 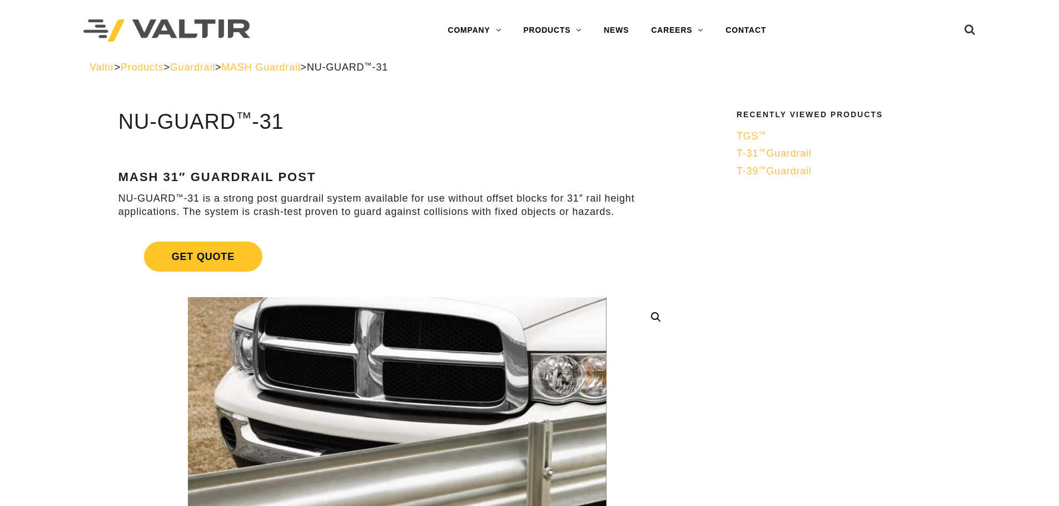 I want to click on a: CAREERS, so click(x=677, y=31).